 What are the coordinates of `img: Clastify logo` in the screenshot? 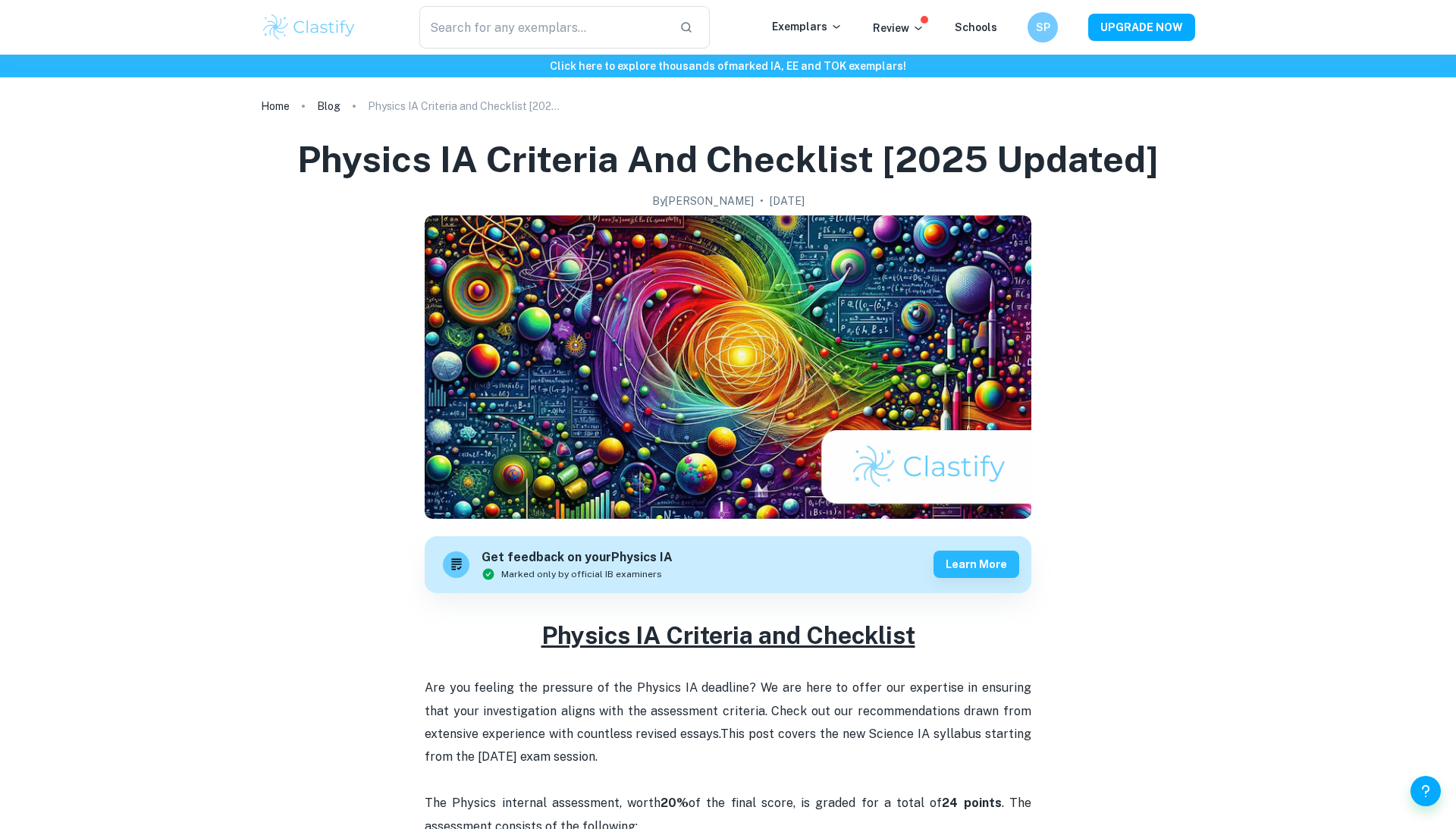 It's located at (308, 28).